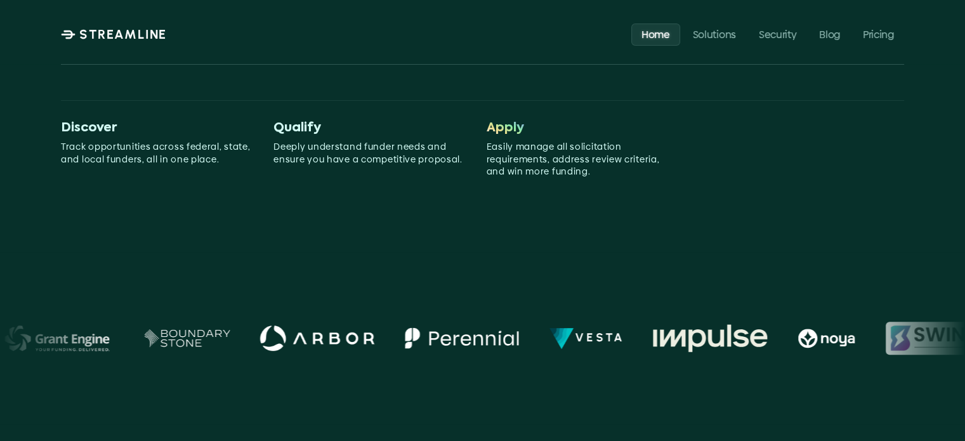 The width and height of the screenshot is (965, 441). Describe the element at coordinates (582, 159) in the screenshot. I see `p: Easily manage all solicitation requirements, address review criteria, and win more funding.` at that location.